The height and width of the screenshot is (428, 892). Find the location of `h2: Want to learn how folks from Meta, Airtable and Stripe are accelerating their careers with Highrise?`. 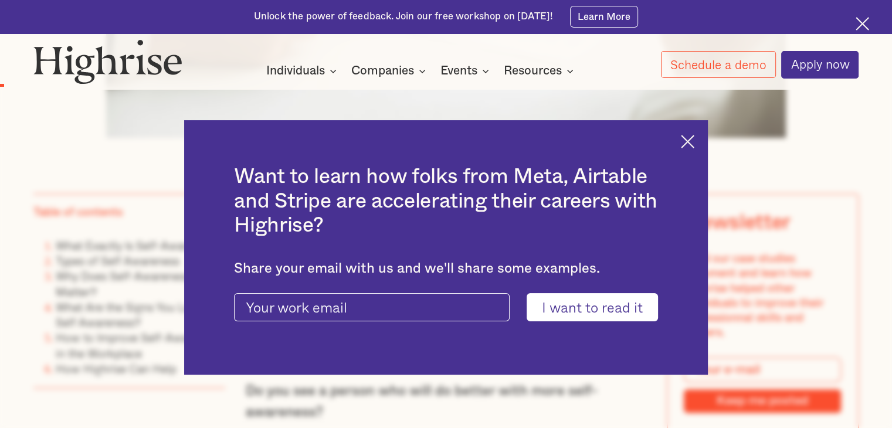

h2: Want to learn how folks from Meta, Airtable and Stripe are accelerating their careers with Highrise? is located at coordinates (446, 201).